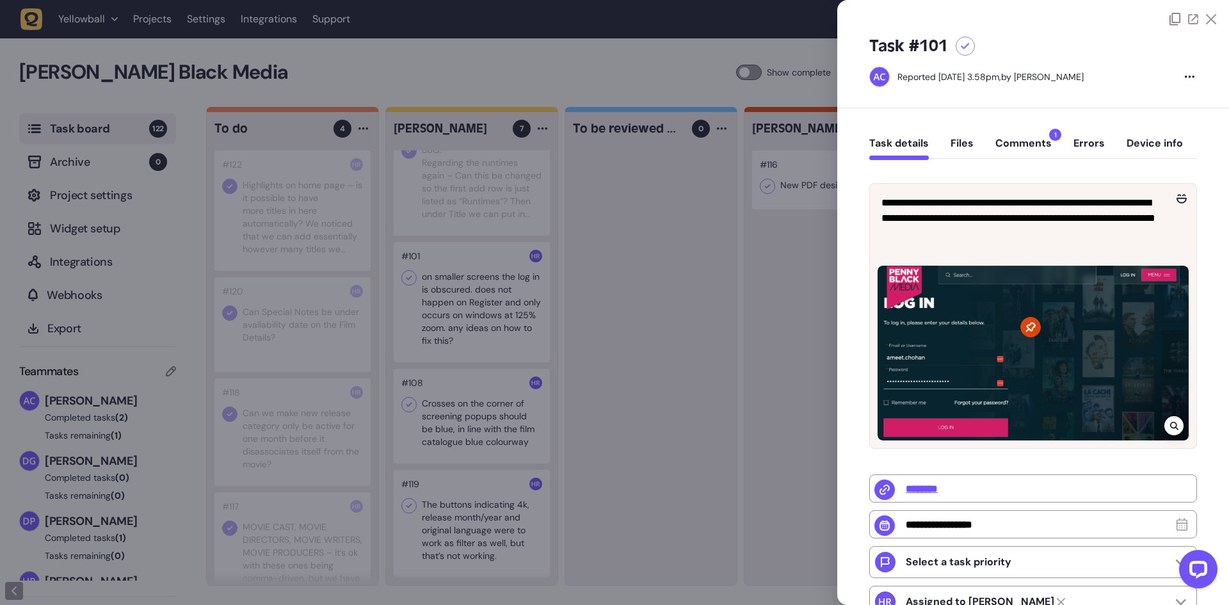 This screenshot has height=605, width=1229. I want to click on span: 1, so click(1055, 134).